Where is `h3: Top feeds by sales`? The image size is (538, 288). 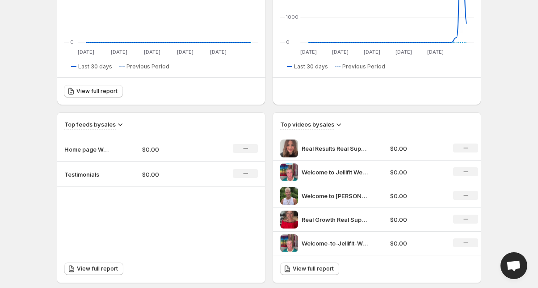 h3: Top feeds by sales is located at coordinates (90, 124).